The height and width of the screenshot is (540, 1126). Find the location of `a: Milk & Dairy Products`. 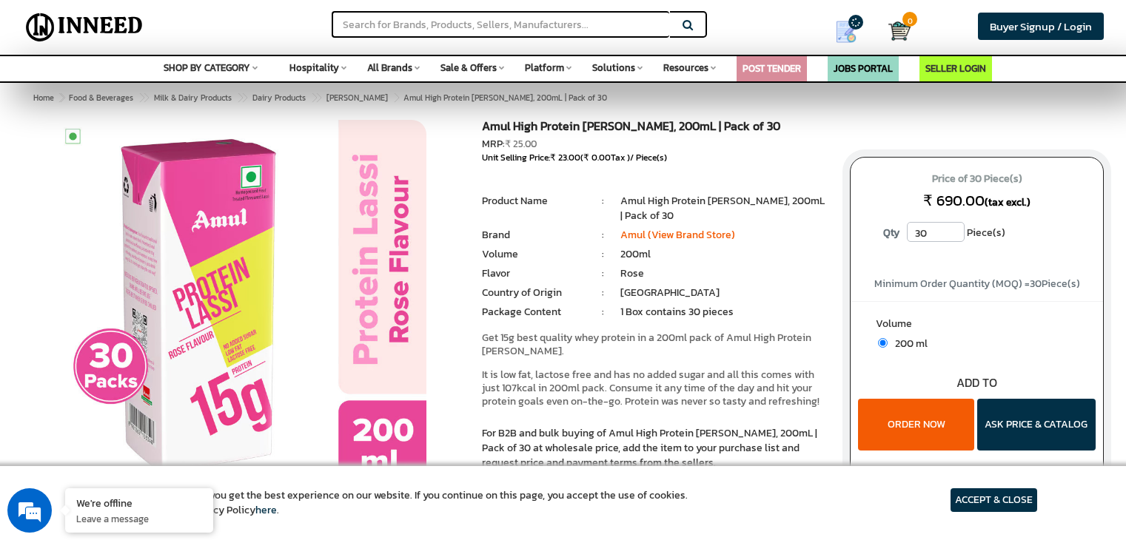

a: Milk & Dairy Products is located at coordinates (192, 98).